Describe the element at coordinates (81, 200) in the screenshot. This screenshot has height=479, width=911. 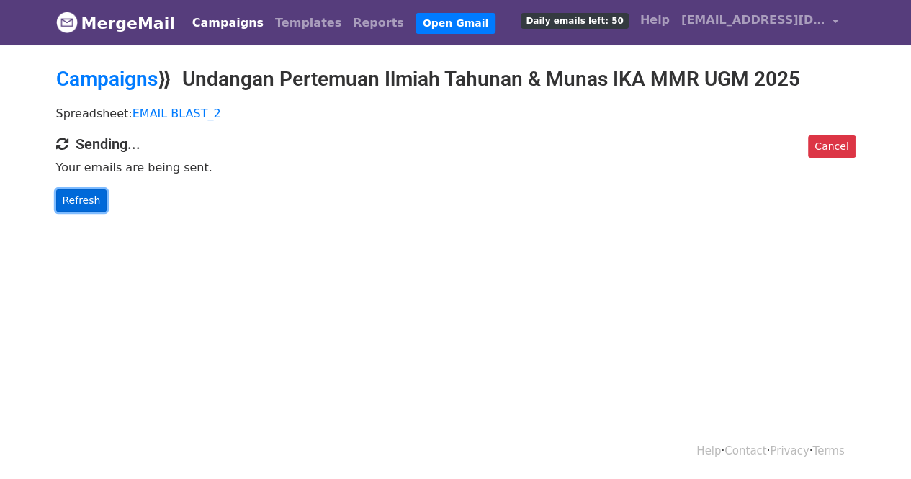
I see `a: Refresh` at that location.